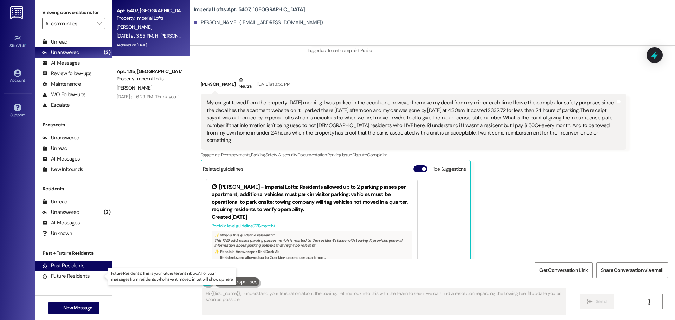 This screenshot has height=320, width=675. Describe the element at coordinates (74, 12) in the screenshot. I see `label: Viewing conversations for` at that location.